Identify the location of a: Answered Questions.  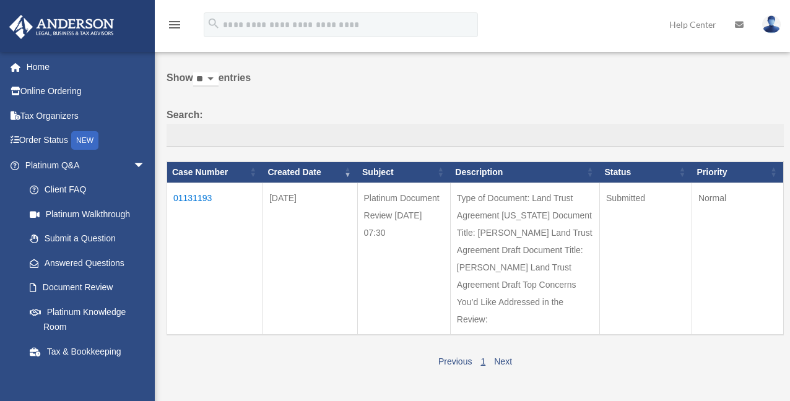
(84, 263).